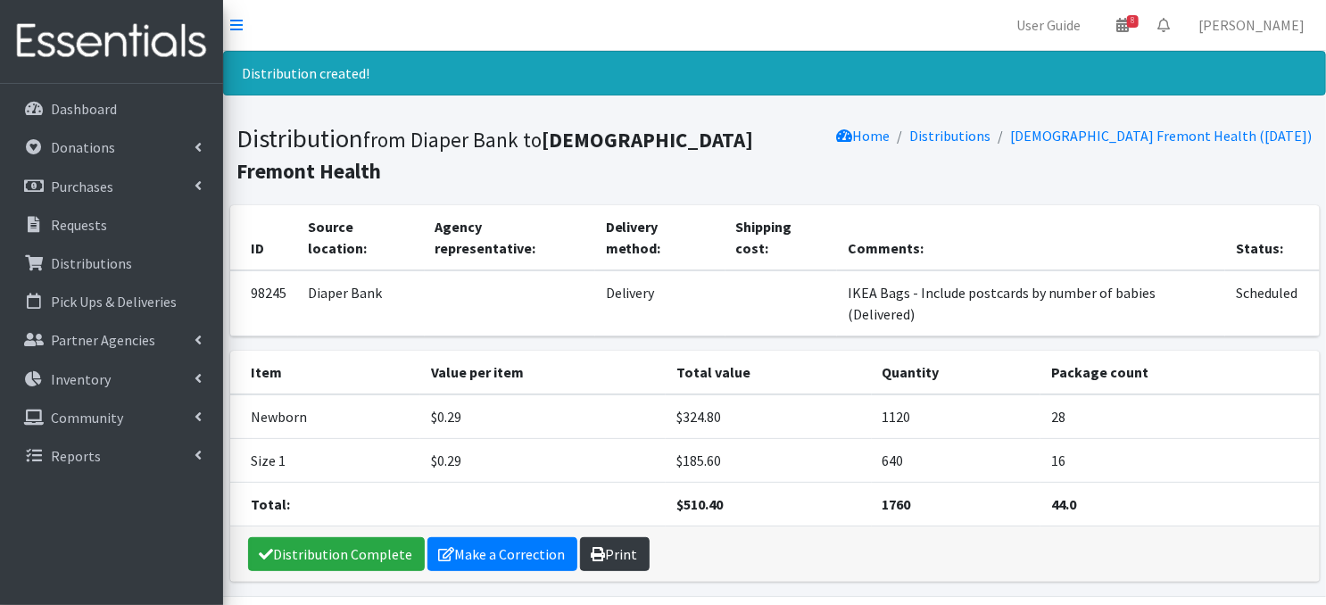 Image resolution: width=1326 pixels, height=605 pixels. I want to click on td: 640, so click(956, 460).